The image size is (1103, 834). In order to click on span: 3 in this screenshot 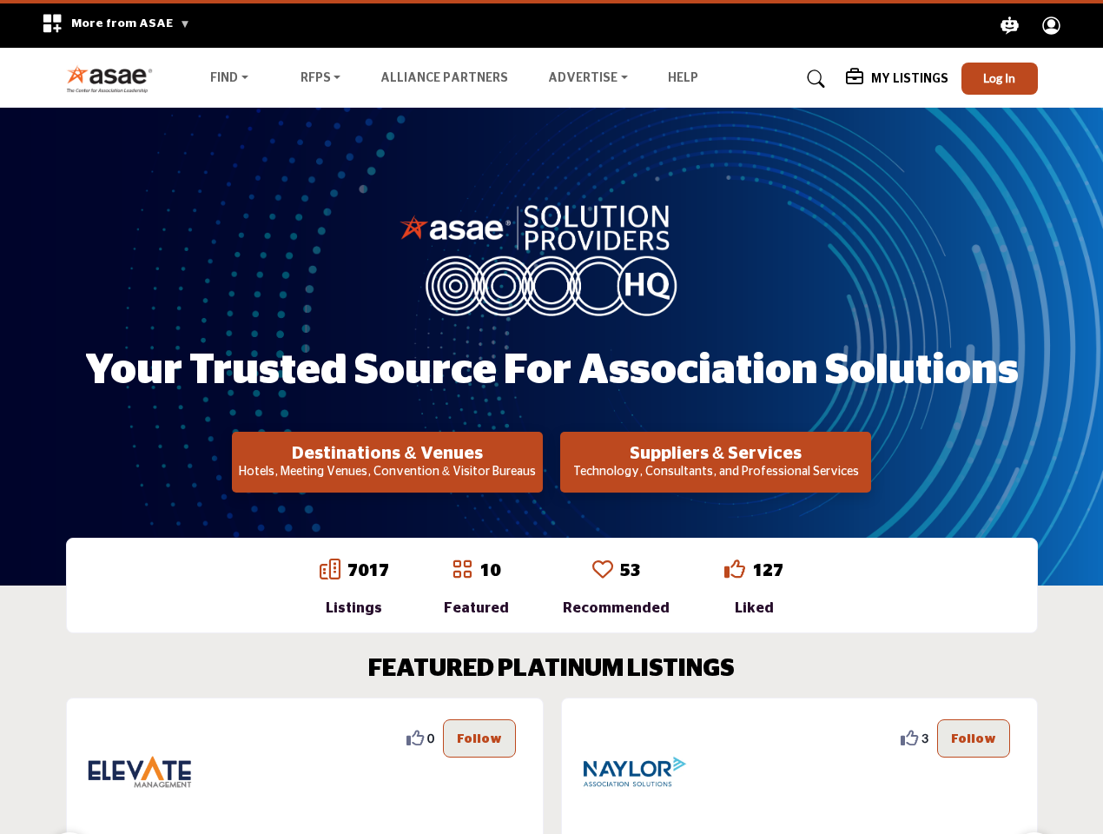, I will do `click(925, 737)`.